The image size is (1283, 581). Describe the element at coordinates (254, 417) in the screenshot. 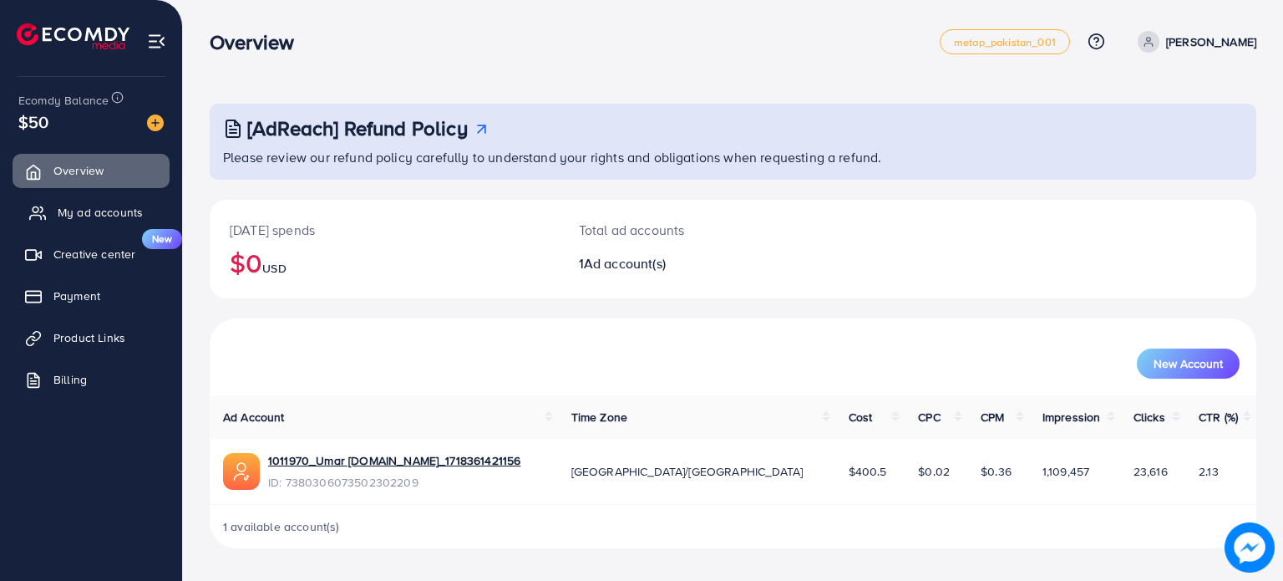

I see `span: Ad Account` at that location.